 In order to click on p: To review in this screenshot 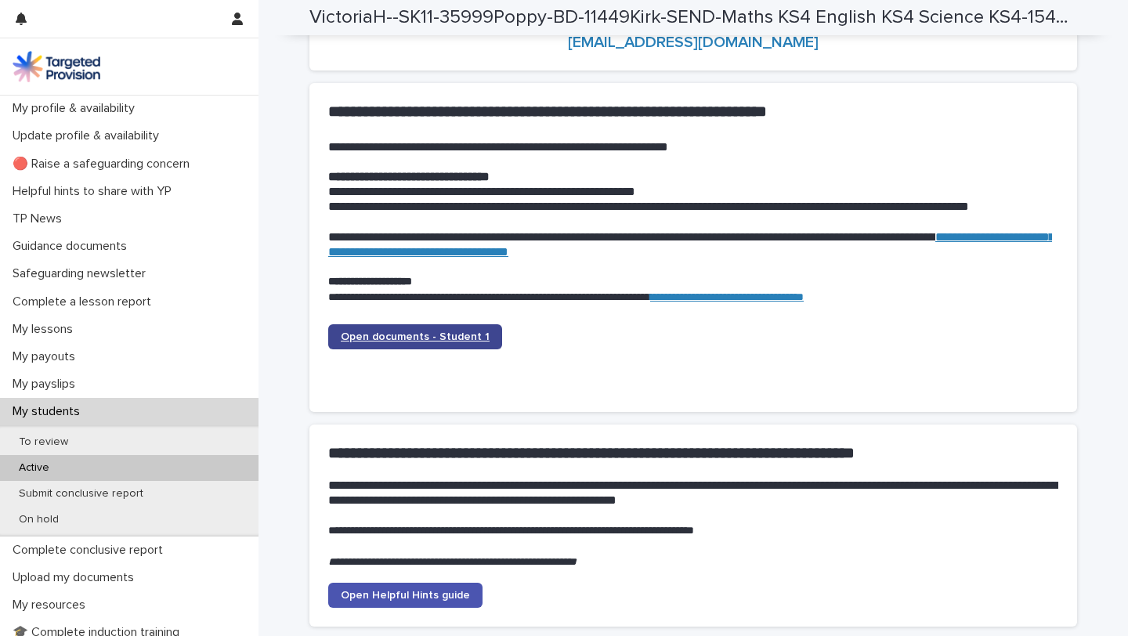, I will do `click(43, 442)`.